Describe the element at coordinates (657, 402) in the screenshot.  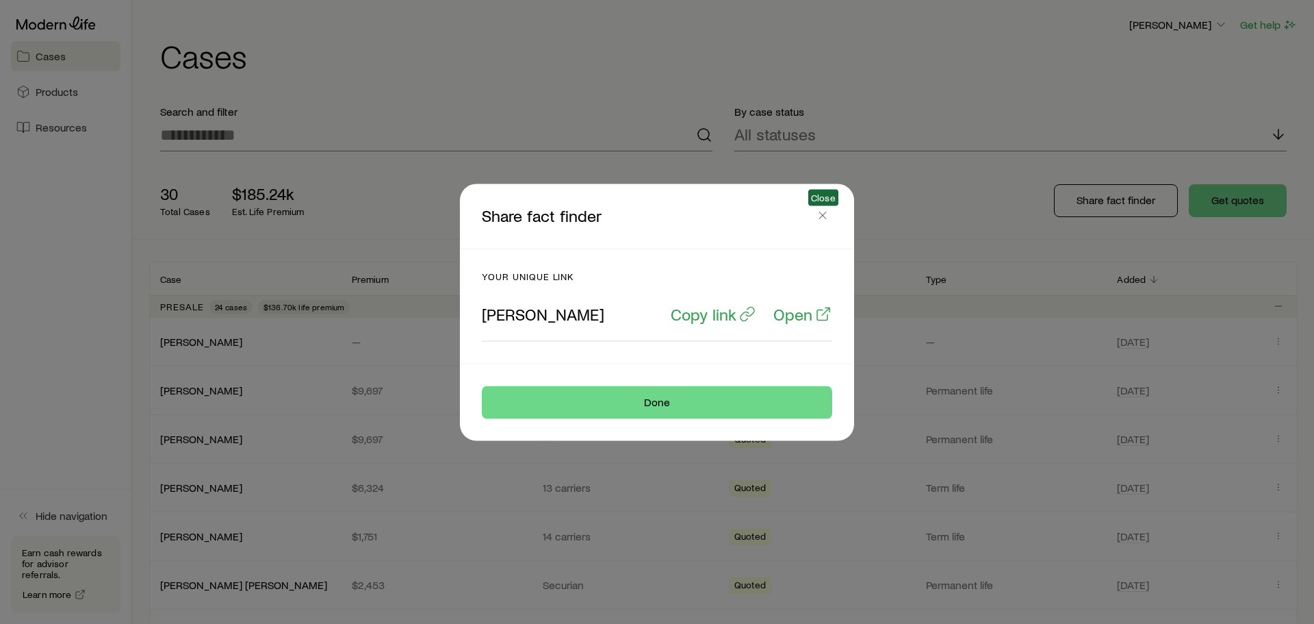
I see `button: Done` at that location.